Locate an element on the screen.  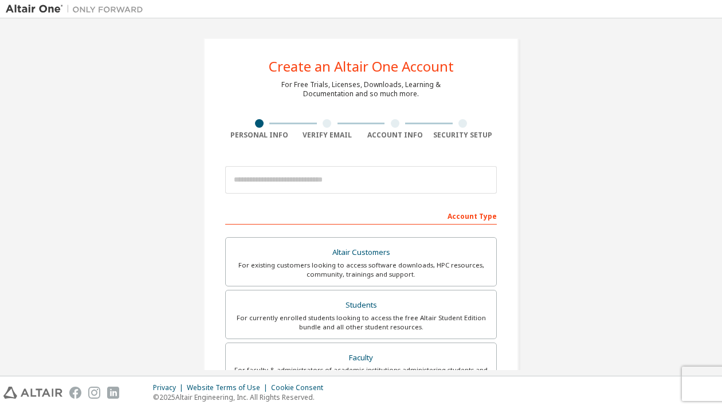
img: Altair One is located at coordinates (77, 9).